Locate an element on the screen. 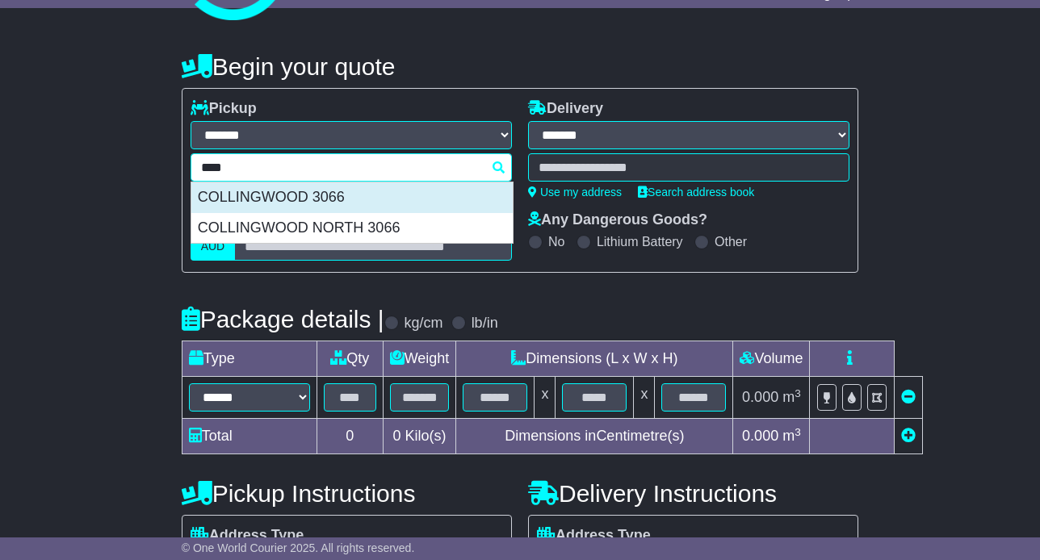 The width and height of the screenshot is (1040, 560). span: 0 is located at coordinates (397, 436).